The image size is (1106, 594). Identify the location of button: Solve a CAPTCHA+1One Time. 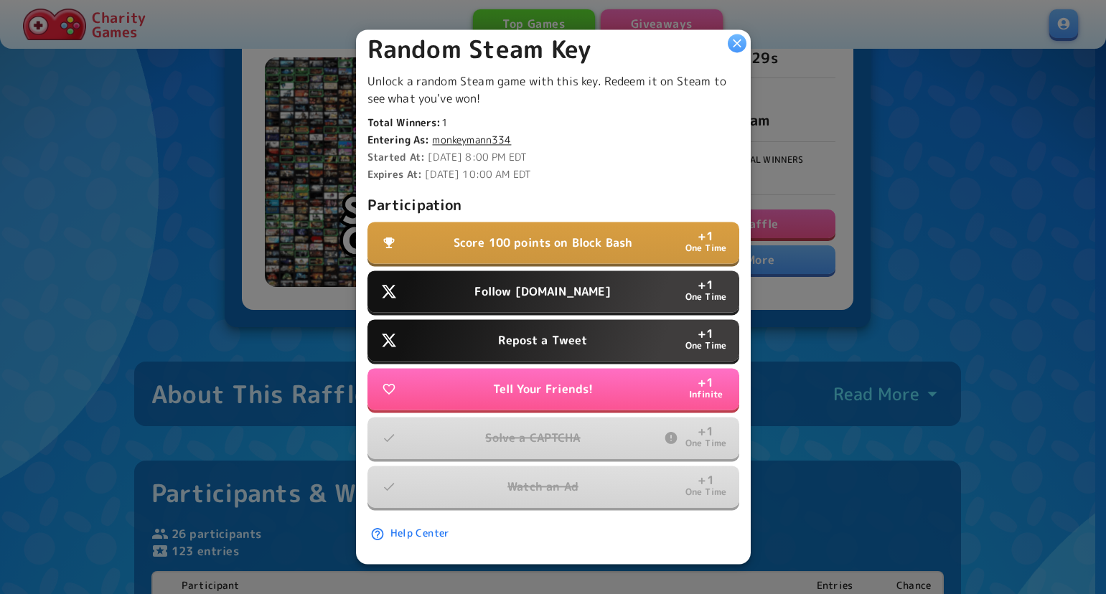
(553, 439).